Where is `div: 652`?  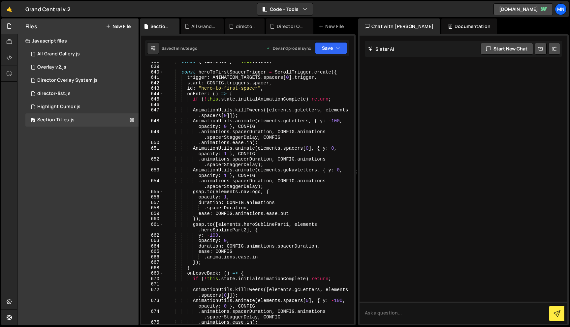 div: 652 is located at coordinates (152, 162).